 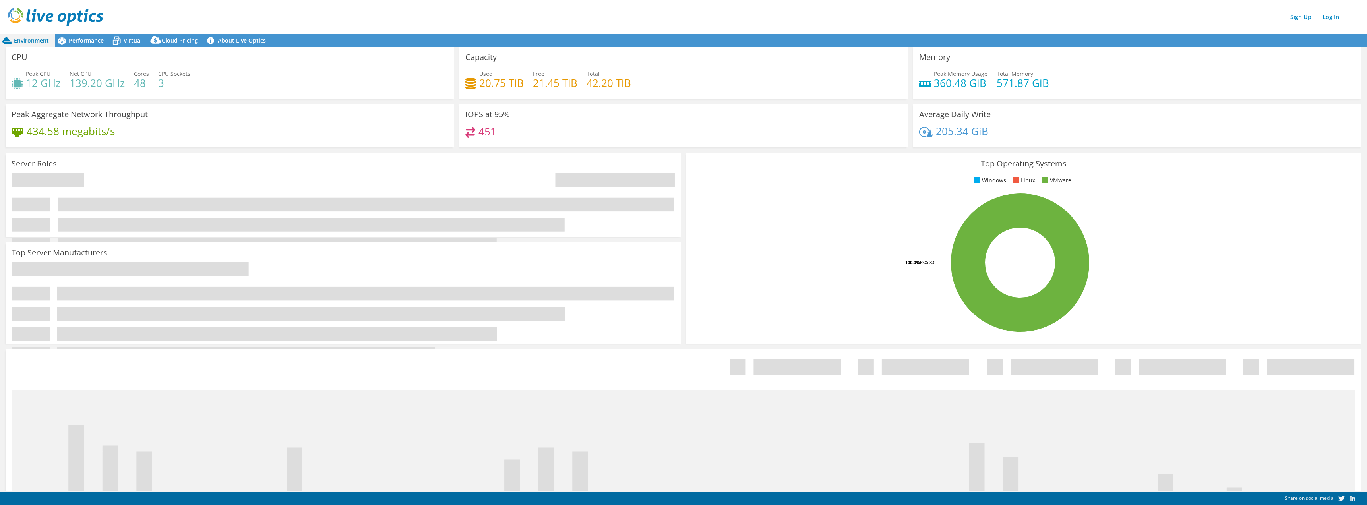 I want to click on li: VMware, so click(x=1056, y=180).